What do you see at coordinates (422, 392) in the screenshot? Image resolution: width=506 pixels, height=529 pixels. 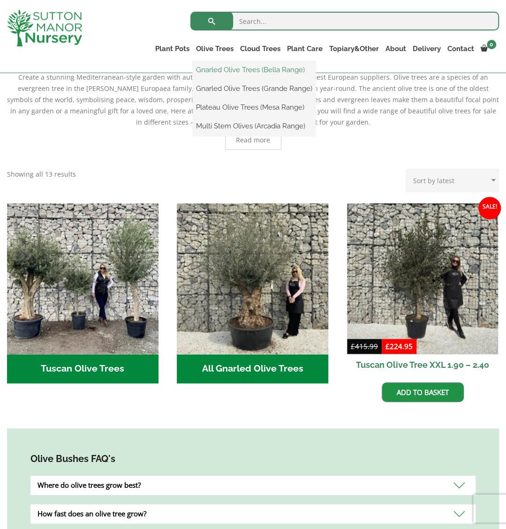 I see `a: Add to basket: “Tuscan Olive Tree XXL 1.90 - 2.40”` at bounding box center [422, 392].